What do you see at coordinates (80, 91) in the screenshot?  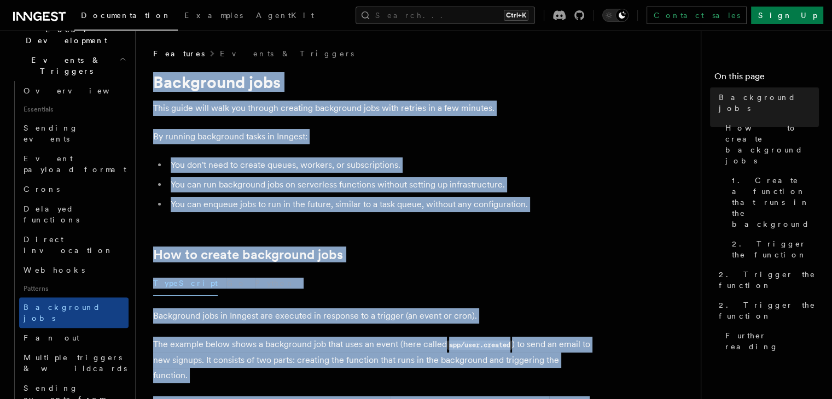 I see `span: Overview` at bounding box center [80, 91].